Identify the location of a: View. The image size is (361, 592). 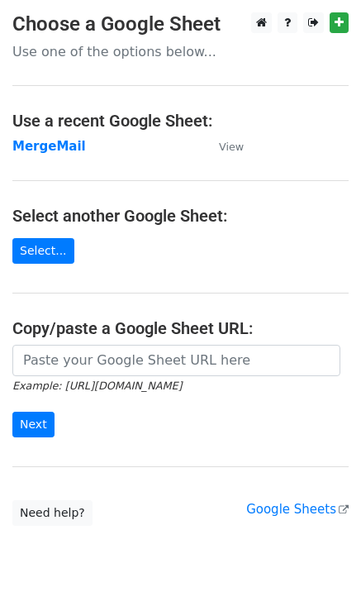
(223, 146).